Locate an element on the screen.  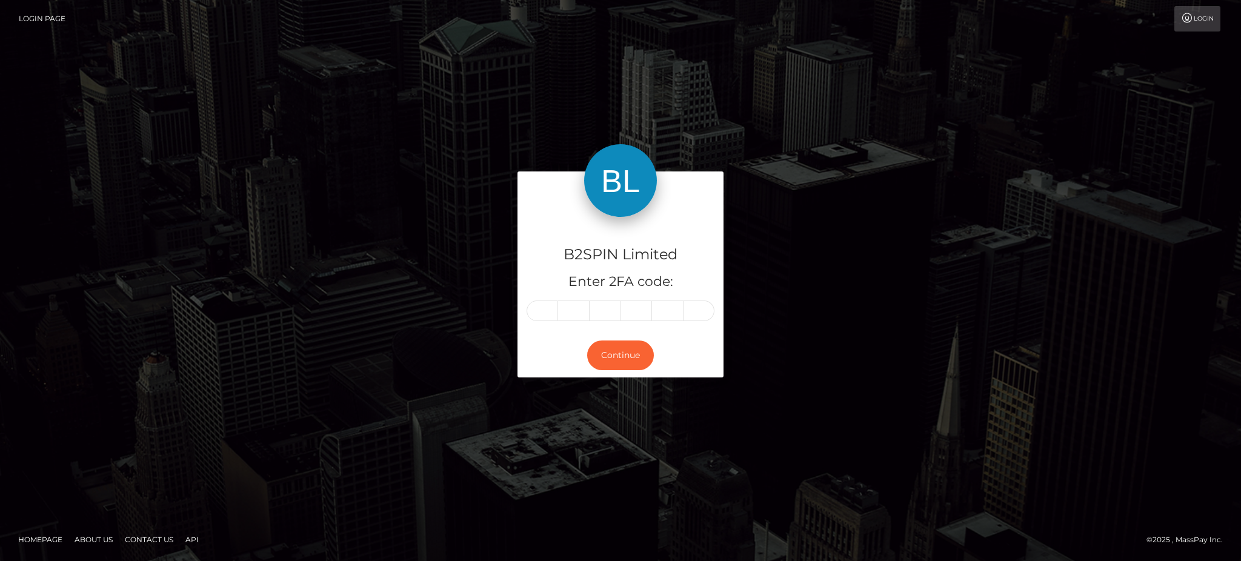
a: API is located at coordinates (192, 539).